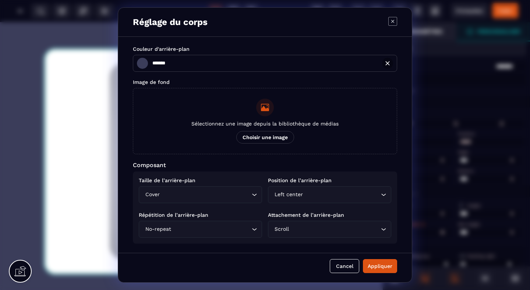 This screenshot has width=530, height=290. What do you see at coordinates (282, 229) in the screenshot?
I see `span: Scroll` at bounding box center [282, 229].